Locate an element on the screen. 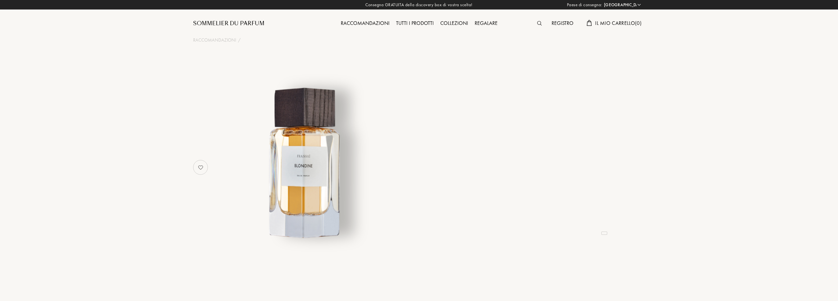 This screenshot has height=301, width=838. div: Registro is located at coordinates (562, 24).